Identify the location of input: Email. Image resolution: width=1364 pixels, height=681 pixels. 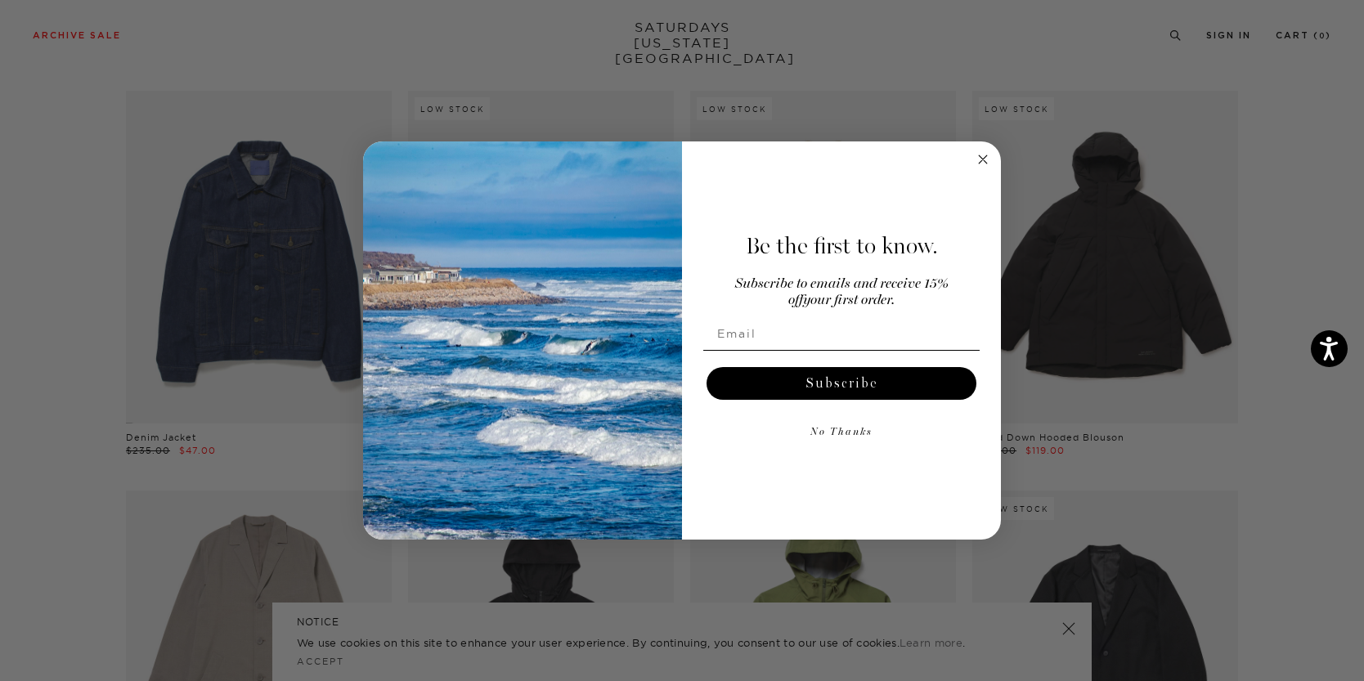
(842, 334).